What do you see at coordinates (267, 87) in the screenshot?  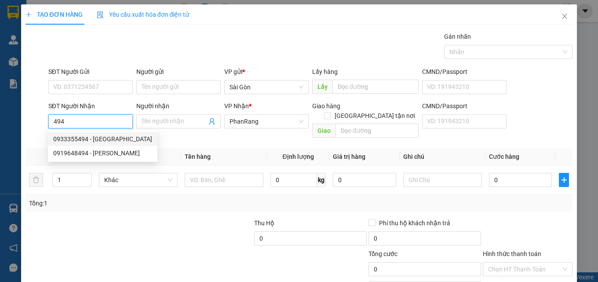 I see `span: Sài Gòn` at bounding box center [267, 87].